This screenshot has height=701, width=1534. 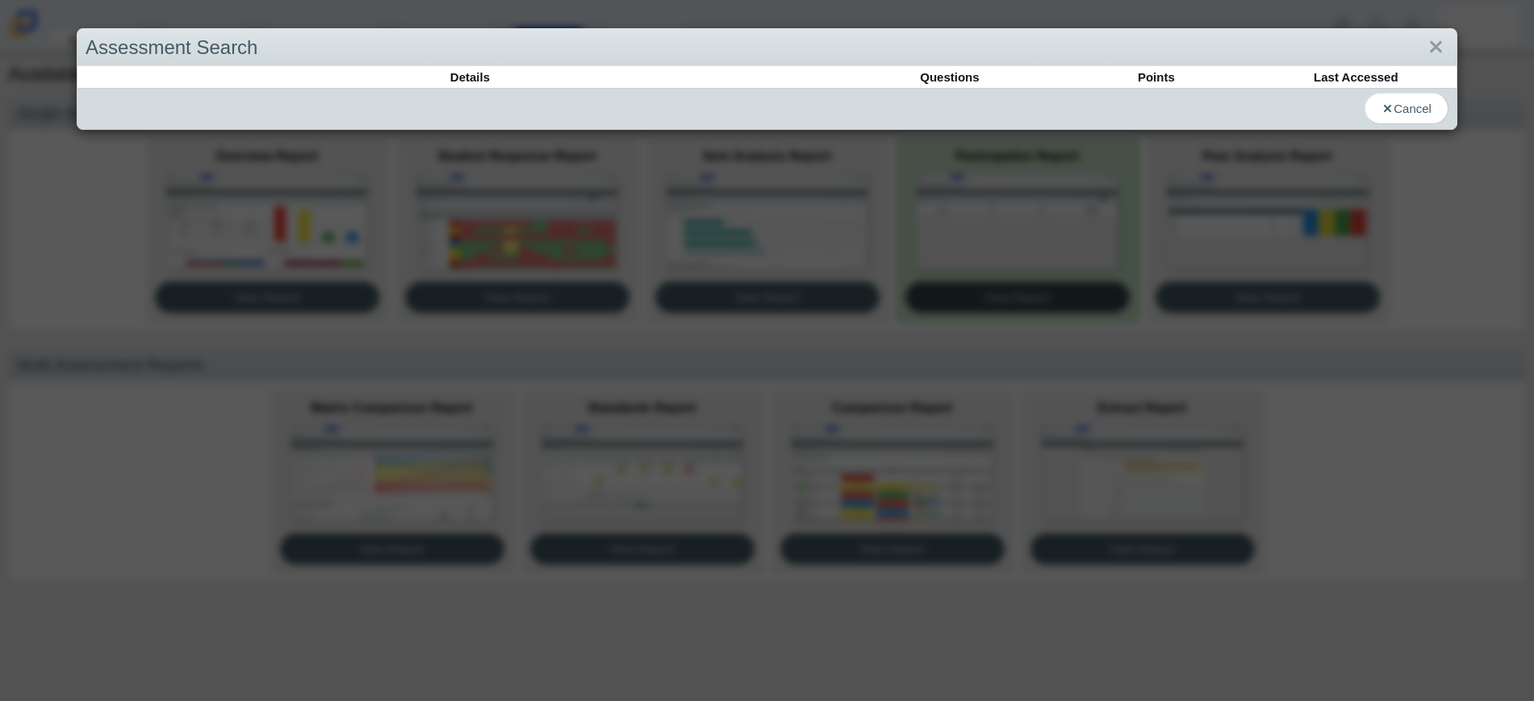 I want to click on th: Last Accessed, so click(x=1355, y=77).